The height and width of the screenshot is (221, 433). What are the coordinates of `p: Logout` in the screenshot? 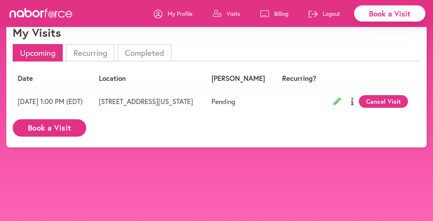 It's located at (331, 14).